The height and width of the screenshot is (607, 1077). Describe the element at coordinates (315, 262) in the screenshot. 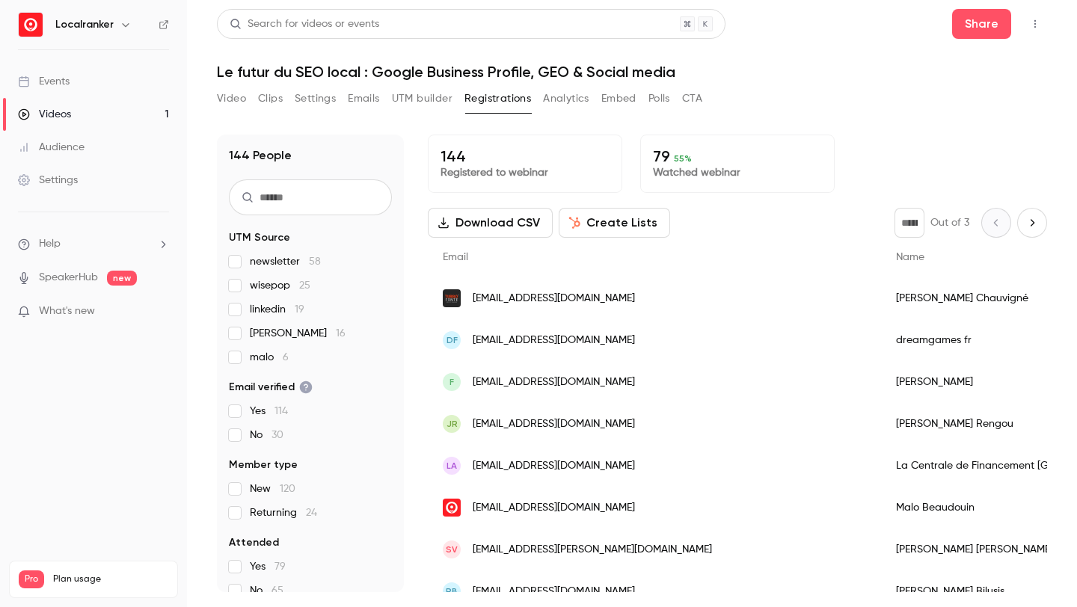

I see `span: 58` at that location.